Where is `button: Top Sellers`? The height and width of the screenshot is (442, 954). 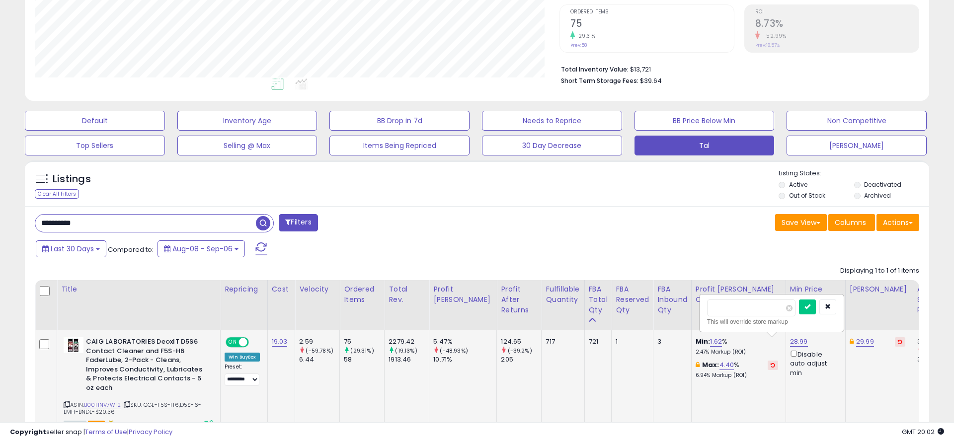
button: Top Sellers is located at coordinates (95, 146).